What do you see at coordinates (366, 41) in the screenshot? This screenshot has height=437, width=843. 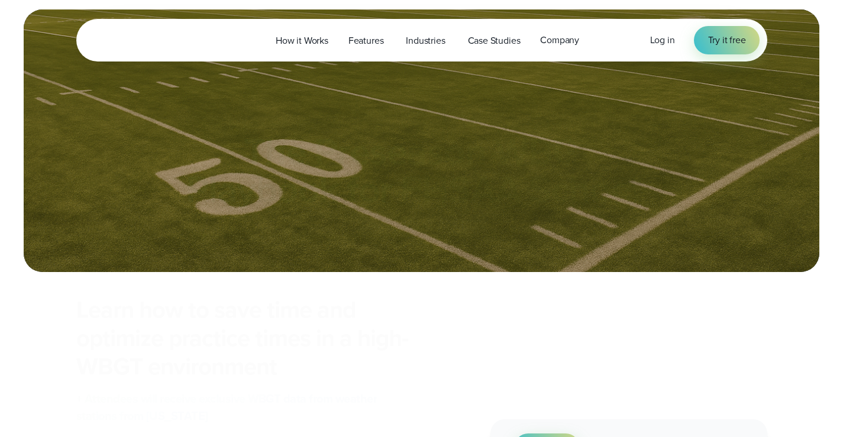 I see `span: Features` at bounding box center [366, 41].